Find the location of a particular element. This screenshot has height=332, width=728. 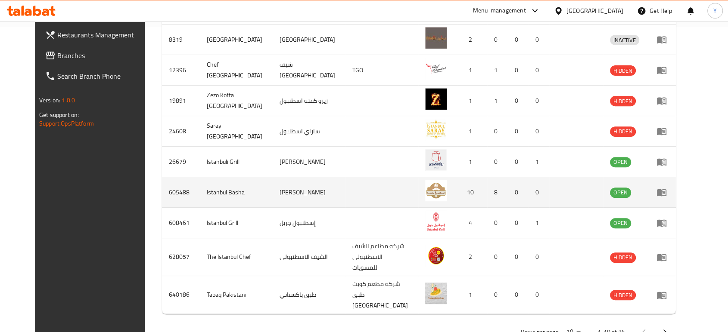

td: 10 is located at coordinates (472, 193).